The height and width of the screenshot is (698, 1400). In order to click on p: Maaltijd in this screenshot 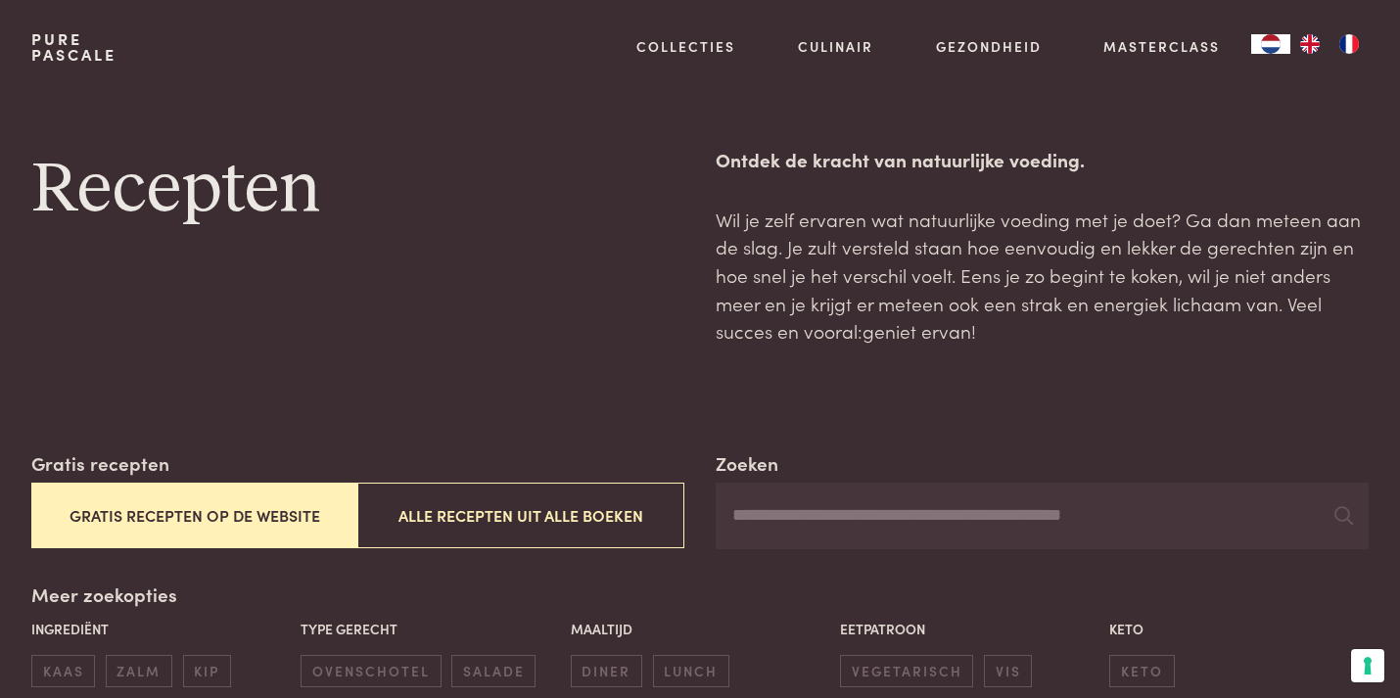, I will do `click(700, 629)`.